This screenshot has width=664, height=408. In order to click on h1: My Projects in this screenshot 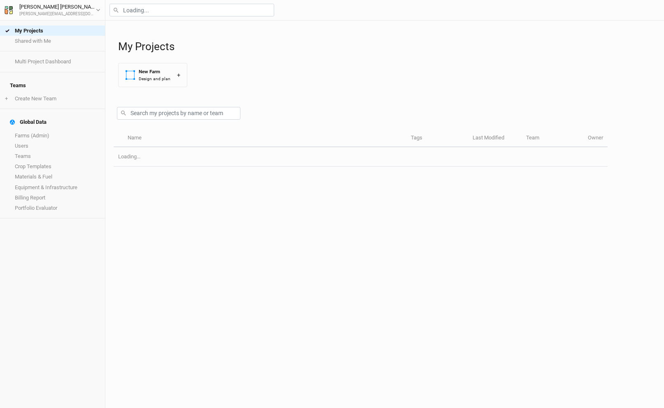, I will do `click(387, 46)`.